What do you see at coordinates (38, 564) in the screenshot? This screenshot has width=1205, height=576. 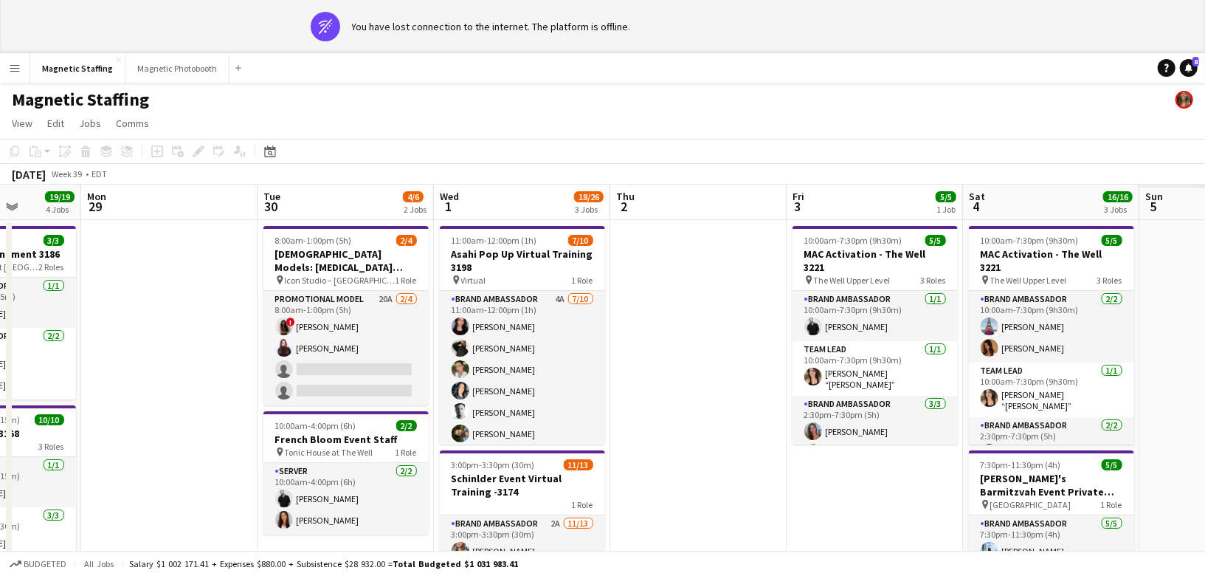 I see `button: Budgeted` at bounding box center [38, 564].